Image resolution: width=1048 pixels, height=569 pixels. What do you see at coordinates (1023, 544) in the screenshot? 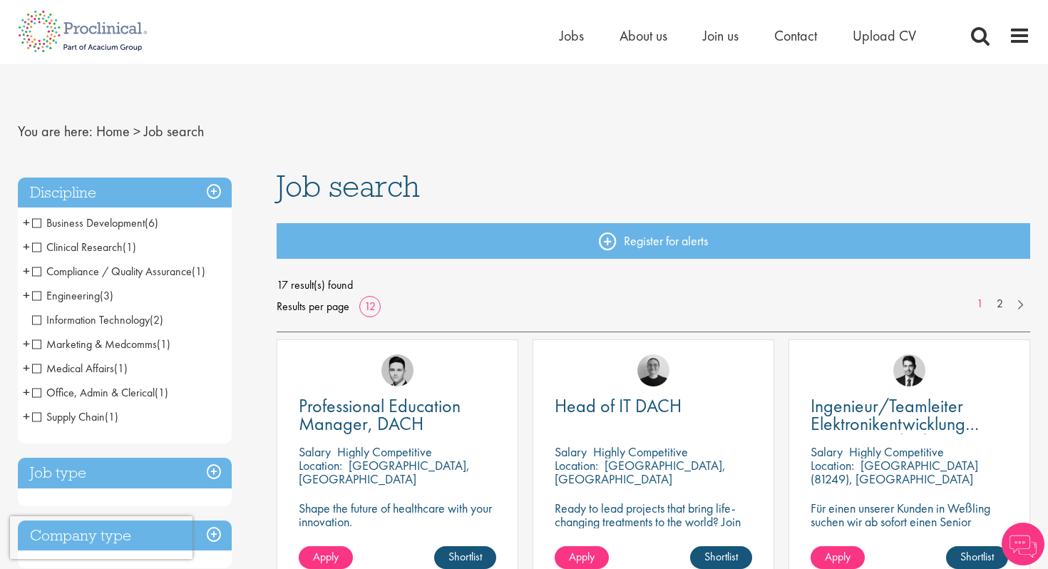
I see `img: Chatbot` at bounding box center [1023, 544].